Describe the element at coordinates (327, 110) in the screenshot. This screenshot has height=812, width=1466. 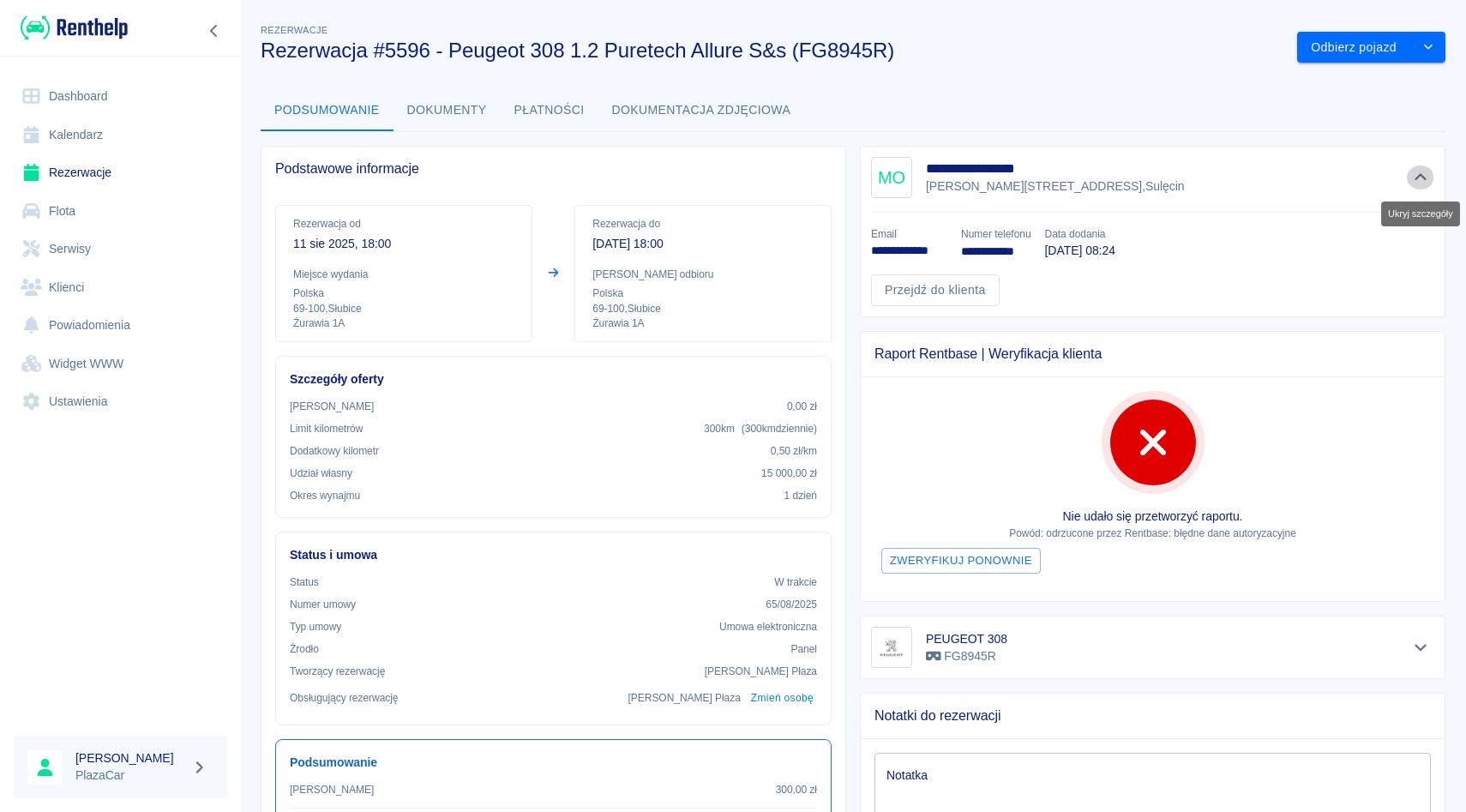
I see `button: Podsumowanie` at that location.